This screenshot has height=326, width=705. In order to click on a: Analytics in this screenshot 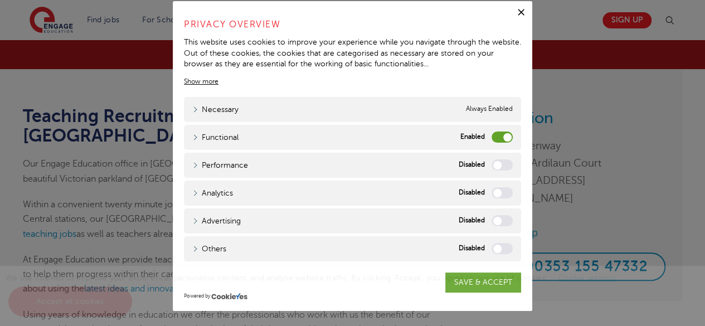, I will do `click(212, 193)`.